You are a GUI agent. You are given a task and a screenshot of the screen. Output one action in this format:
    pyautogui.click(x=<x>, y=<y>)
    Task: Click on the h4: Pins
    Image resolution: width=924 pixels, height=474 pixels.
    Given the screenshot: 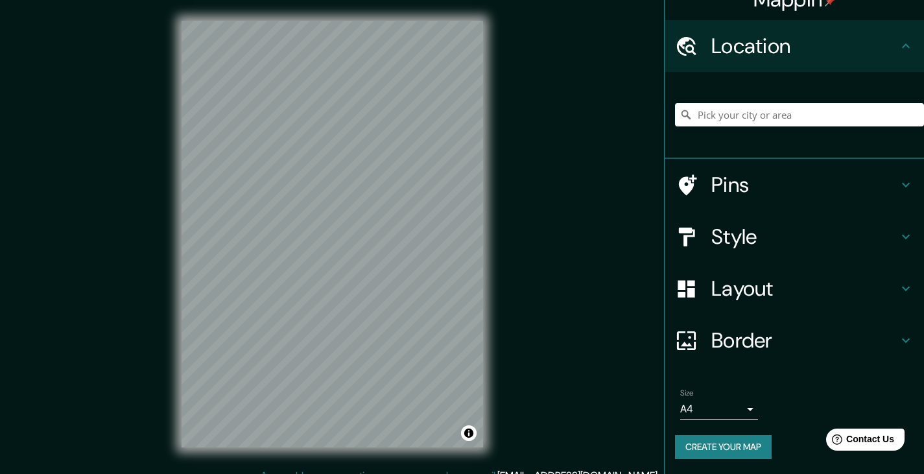 What is the action you would take?
    pyautogui.click(x=804, y=185)
    